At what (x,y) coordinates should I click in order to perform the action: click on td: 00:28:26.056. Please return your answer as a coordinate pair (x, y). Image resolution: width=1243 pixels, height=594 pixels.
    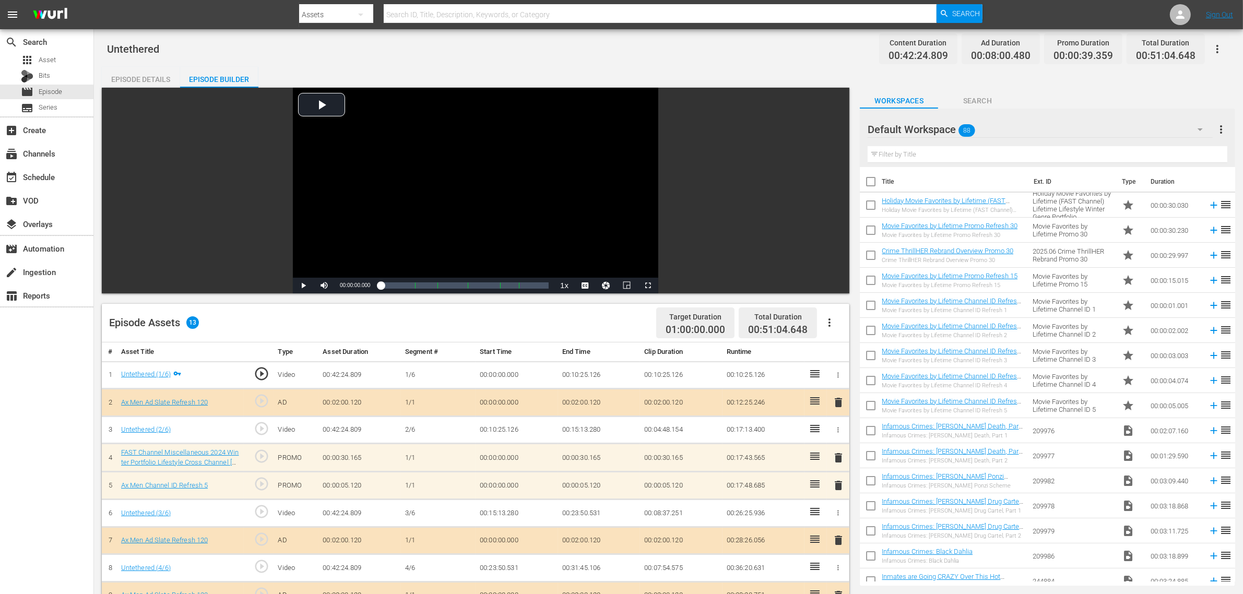
    Looking at the image, I should click on (764, 540).